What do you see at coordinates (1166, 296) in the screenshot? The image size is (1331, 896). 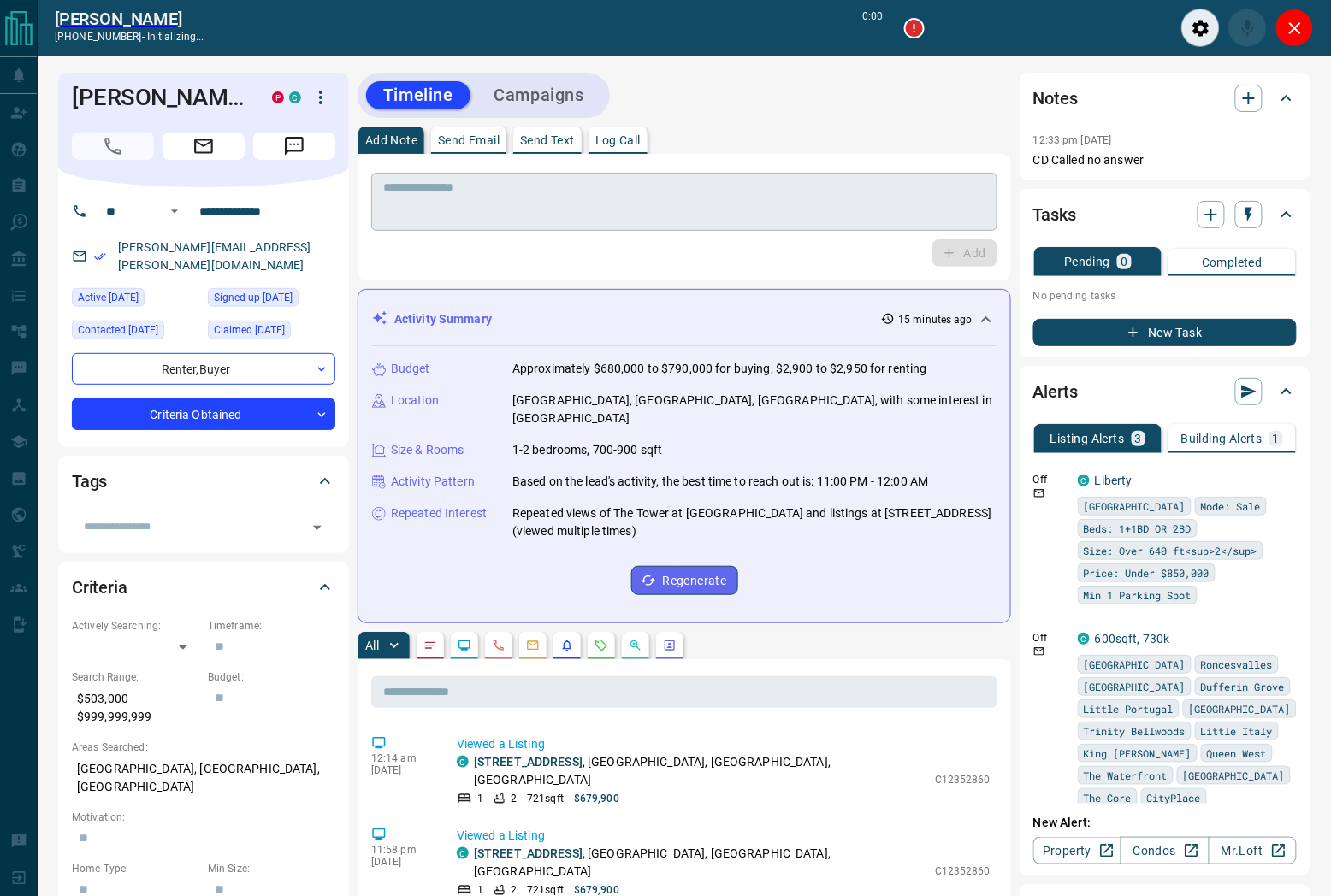 I see `p: No pending tasks` at bounding box center [1166, 296].